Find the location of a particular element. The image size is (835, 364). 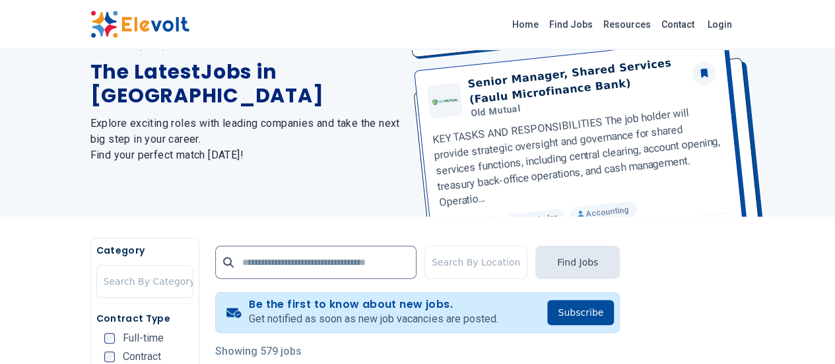

p: Showing 579 jobs is located at coordinates (417, 351).